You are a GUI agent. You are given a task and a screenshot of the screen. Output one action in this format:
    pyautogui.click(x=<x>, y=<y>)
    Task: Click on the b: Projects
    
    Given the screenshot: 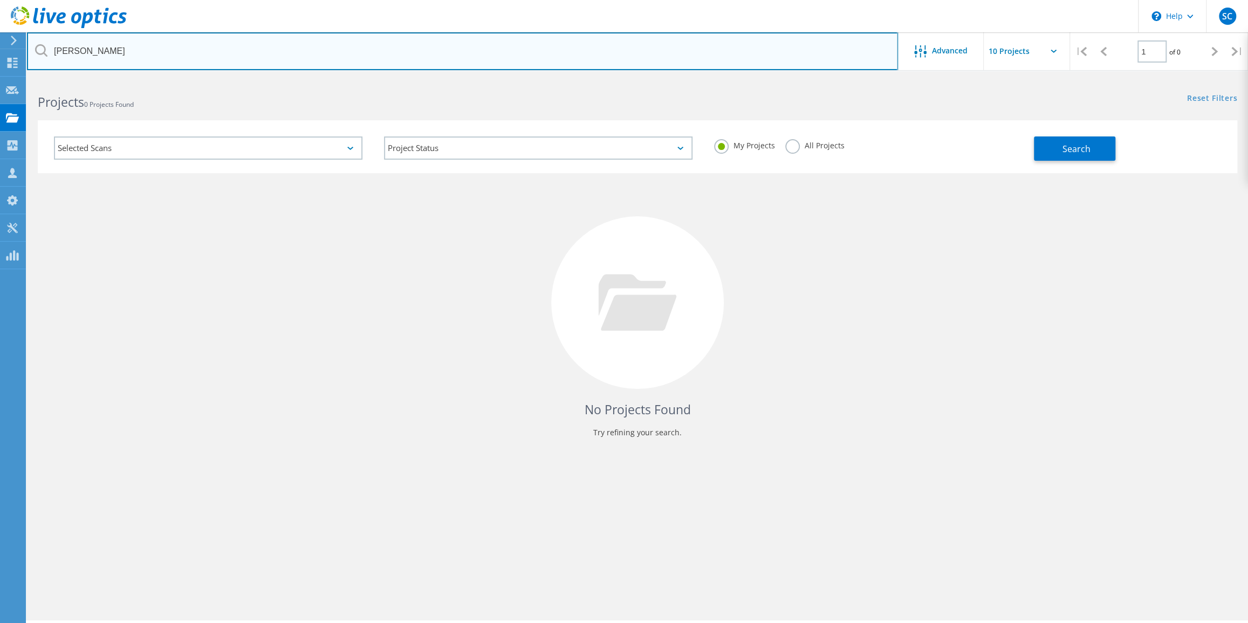 What is the action you would take?
    pyautogui.click(x=61, y=102)
    